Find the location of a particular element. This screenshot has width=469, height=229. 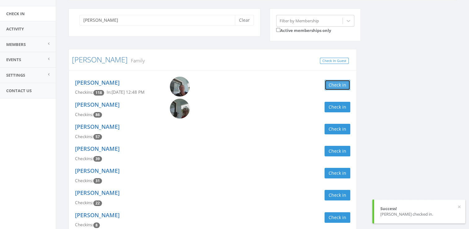

input: Active memberships only is located at coordinates (278, 30).